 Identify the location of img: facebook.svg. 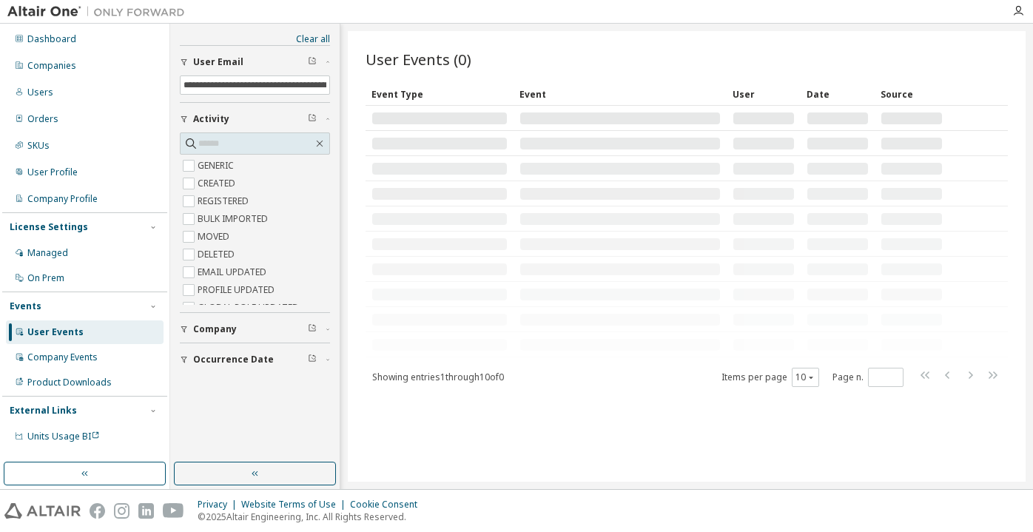
(97, 511).